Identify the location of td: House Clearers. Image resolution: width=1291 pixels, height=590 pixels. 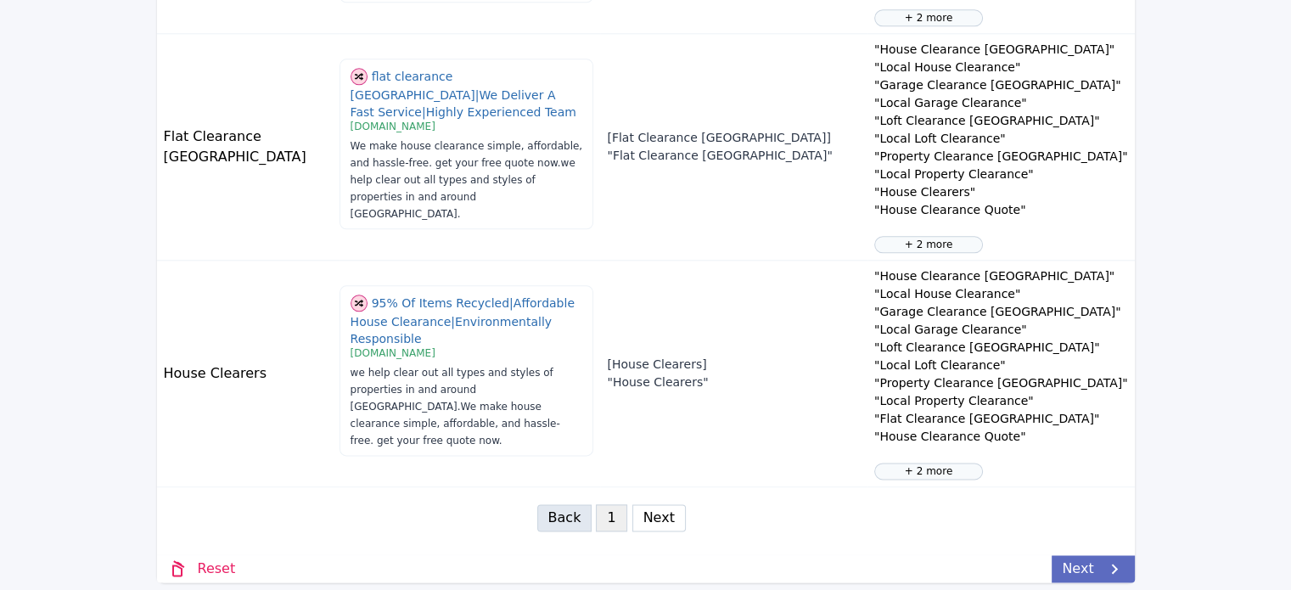
(248, 374).